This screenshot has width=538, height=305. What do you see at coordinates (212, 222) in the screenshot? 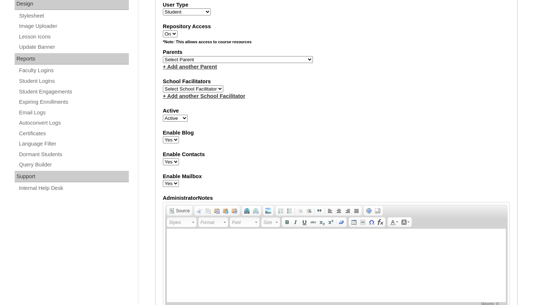
I see `span: Format` at bounding box center [212, 222].